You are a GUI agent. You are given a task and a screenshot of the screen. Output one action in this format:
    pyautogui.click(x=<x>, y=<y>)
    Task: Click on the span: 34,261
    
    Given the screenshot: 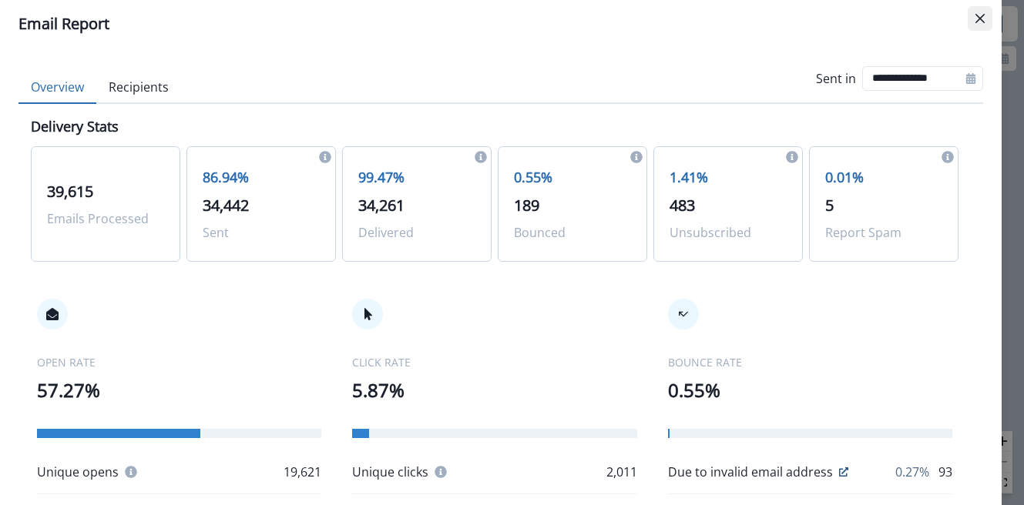 What is the action you would take?
    pyautogui.click(x=381, y=205)
    